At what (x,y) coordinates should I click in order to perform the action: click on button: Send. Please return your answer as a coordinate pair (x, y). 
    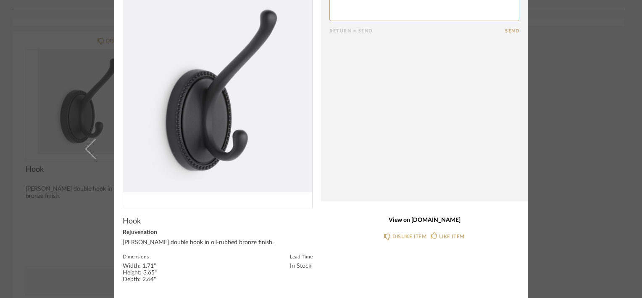
    Looking at the image, I should click on (512, 31).